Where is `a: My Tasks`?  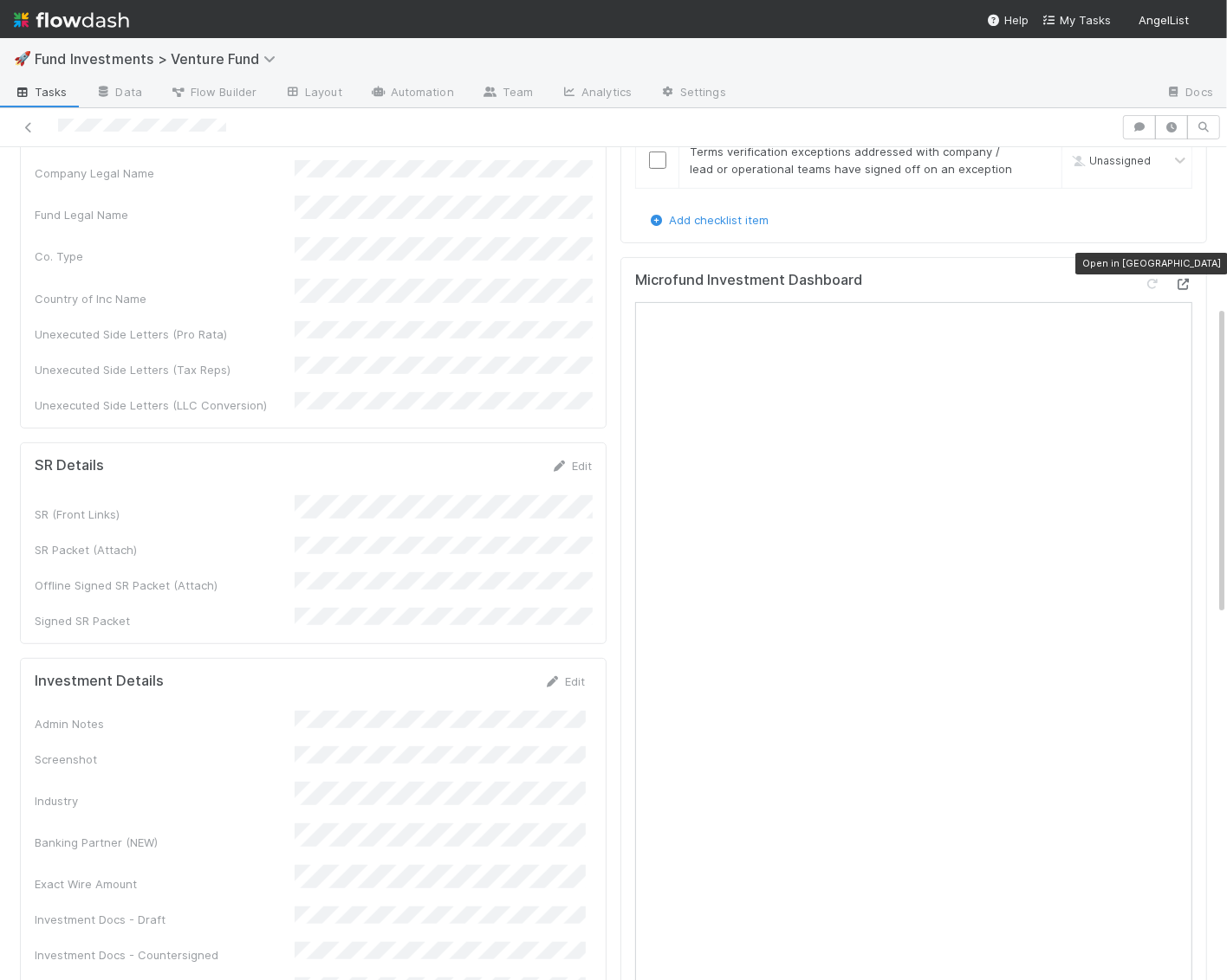
a: My Tasks is located at coordinates (1076, 20).